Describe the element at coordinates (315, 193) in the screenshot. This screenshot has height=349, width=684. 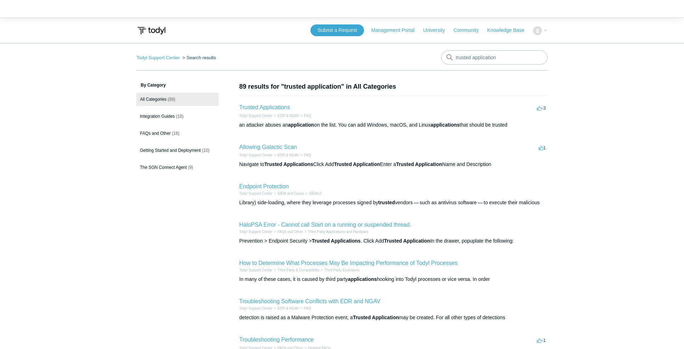
I see `a: SIEMv2` at that location.